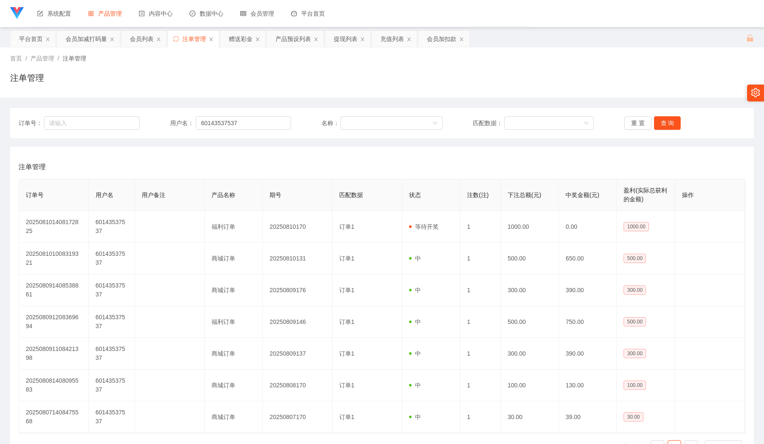 This screenshot has width=764, height=444. What do you see at coordinates (142, 14) in the screenshot?
I see `i: 图标: profile` at bounding box center [142, 14].